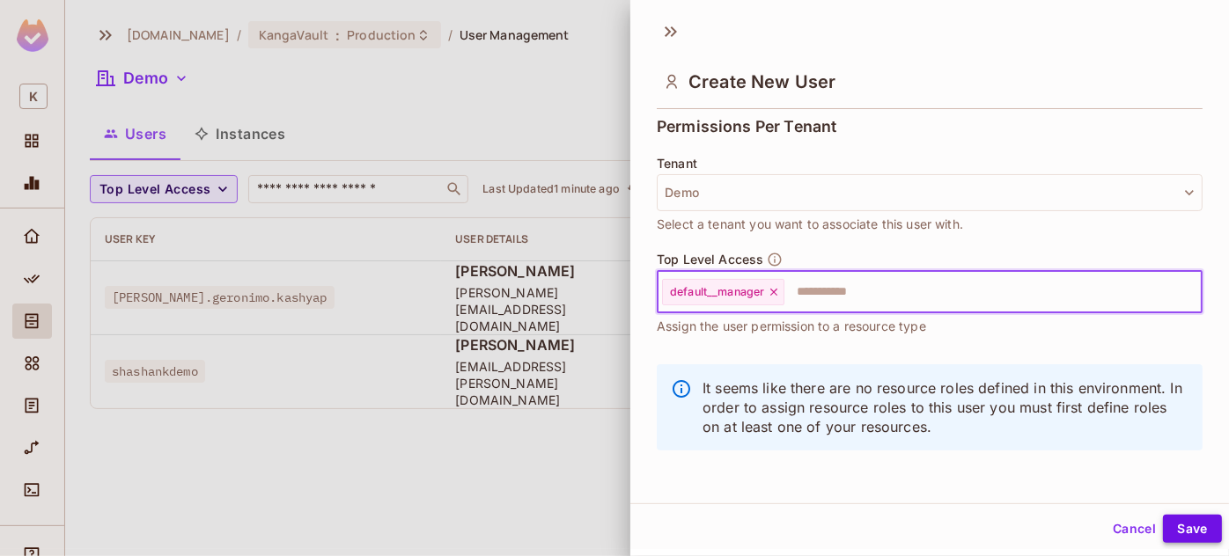  What do you see at coordinates (810, 224) in the screenshot?
I see `span: Select a tenant you want to associate this user with.` at bounding box center [810, 224].